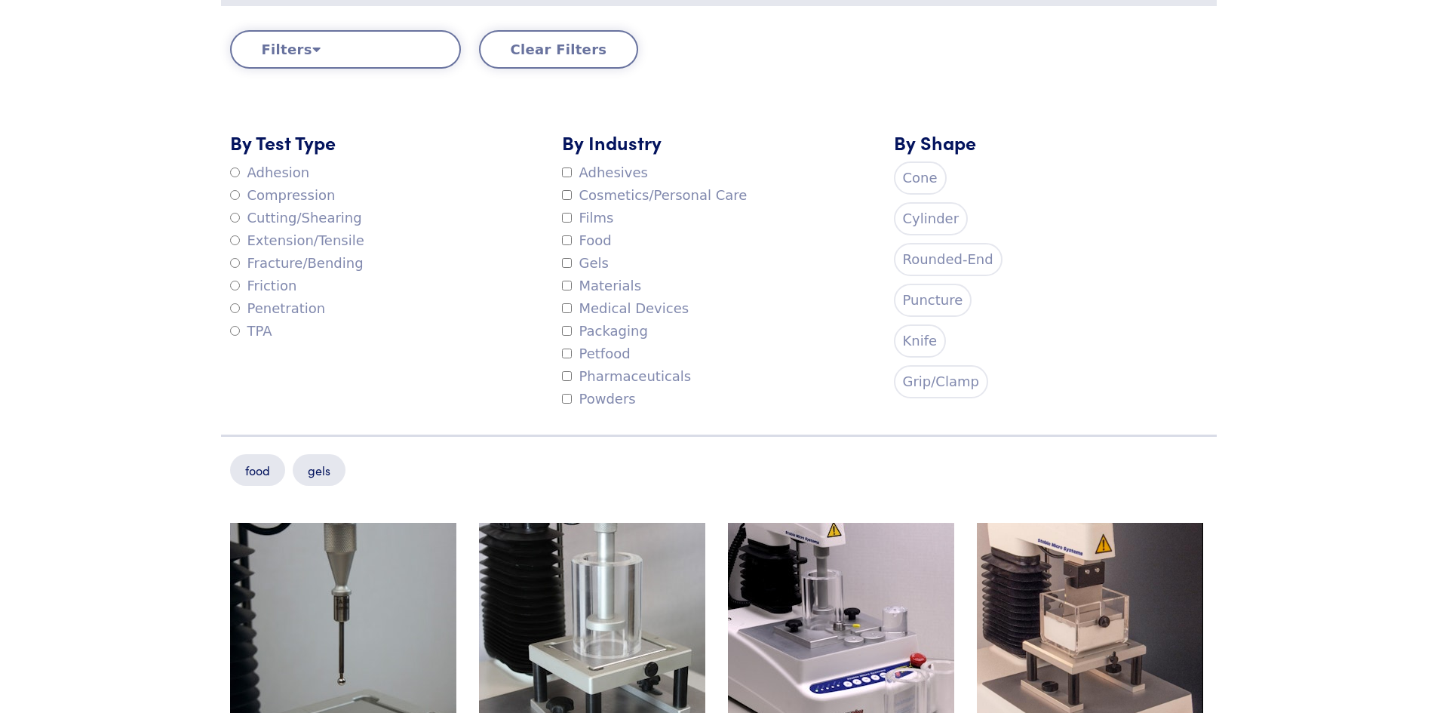 Image resolution: width=1437 pixels, height=713 pixels. I want to click on label: Knife, so click(920, 341).